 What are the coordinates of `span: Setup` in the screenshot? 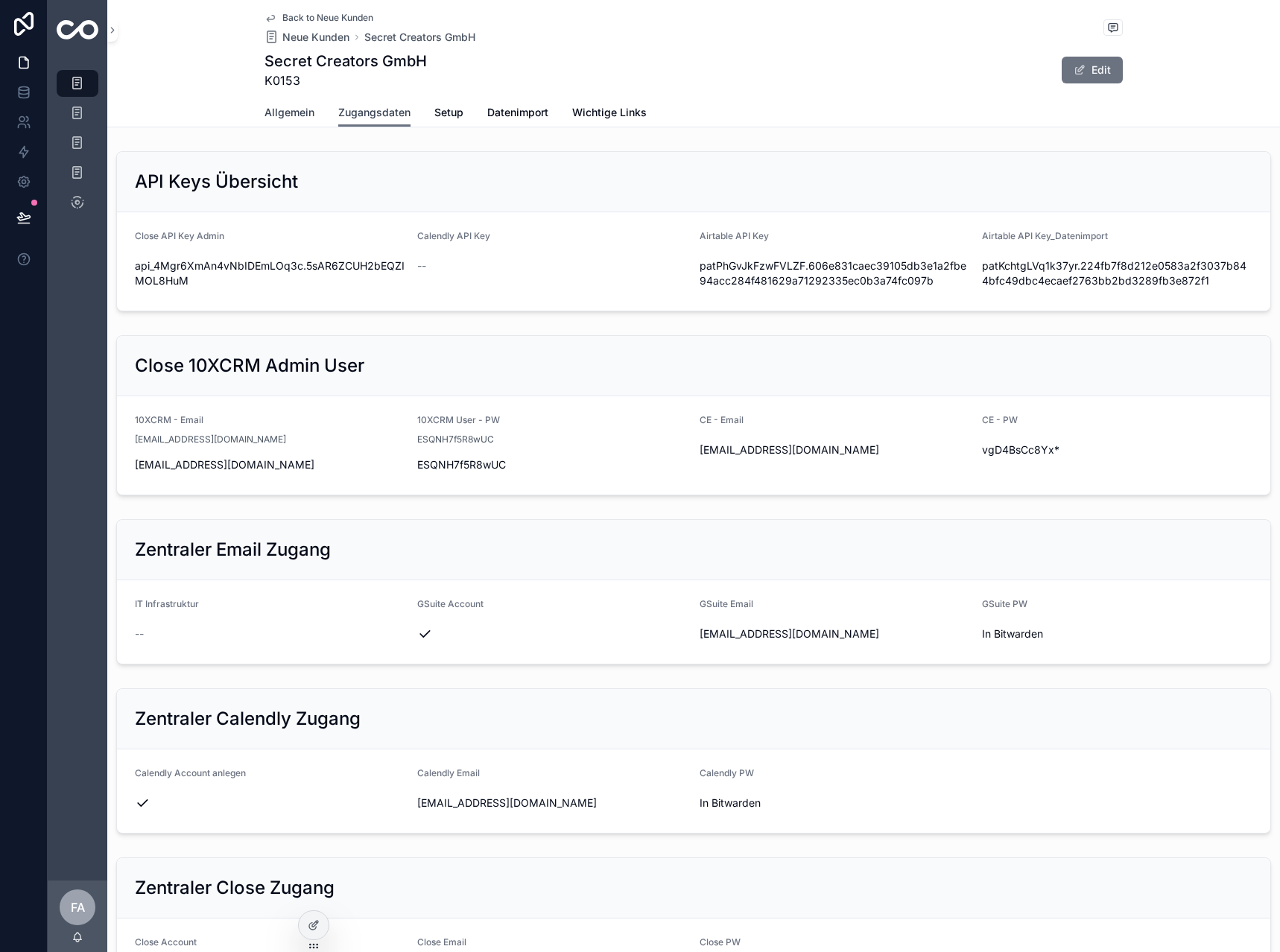 It's located at (449, 113).